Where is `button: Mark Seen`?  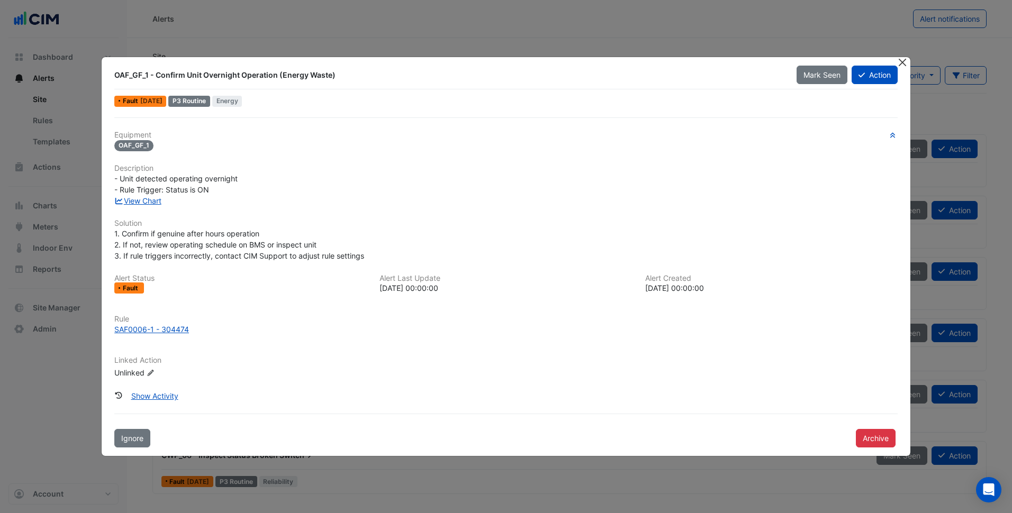
button: Mark Seen is located at coordinates (822, 75).